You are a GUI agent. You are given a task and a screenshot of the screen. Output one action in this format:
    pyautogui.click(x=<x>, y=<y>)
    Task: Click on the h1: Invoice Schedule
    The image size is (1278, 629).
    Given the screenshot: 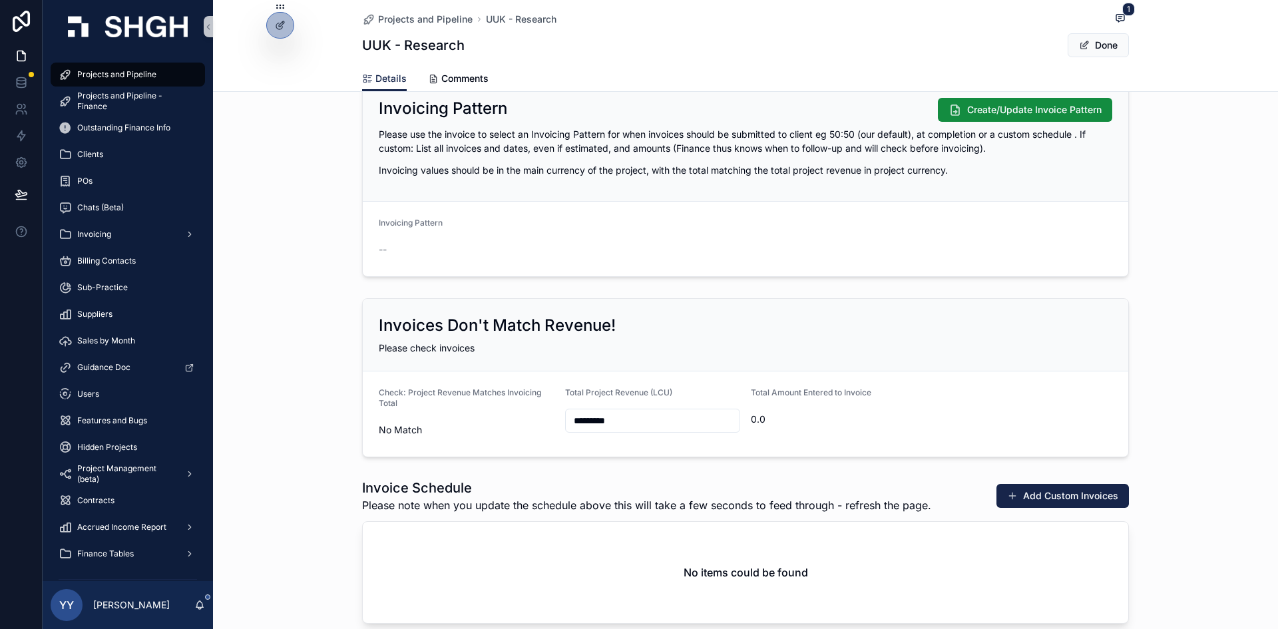 What is the action you would take?
    pyautogui.click(x=646, y=488)
    